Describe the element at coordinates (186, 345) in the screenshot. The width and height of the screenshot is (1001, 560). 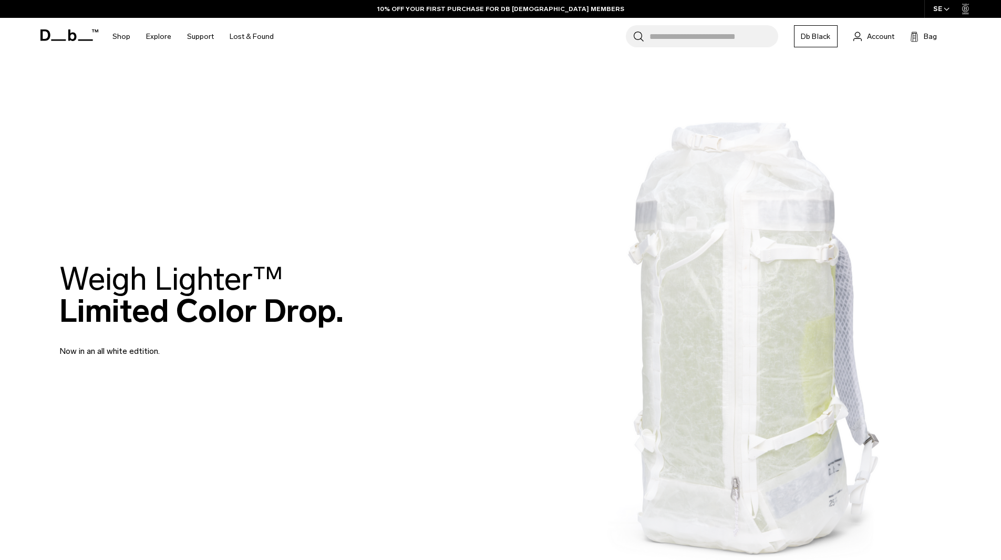
I see `p: Now in an all white edtition.` at that location.